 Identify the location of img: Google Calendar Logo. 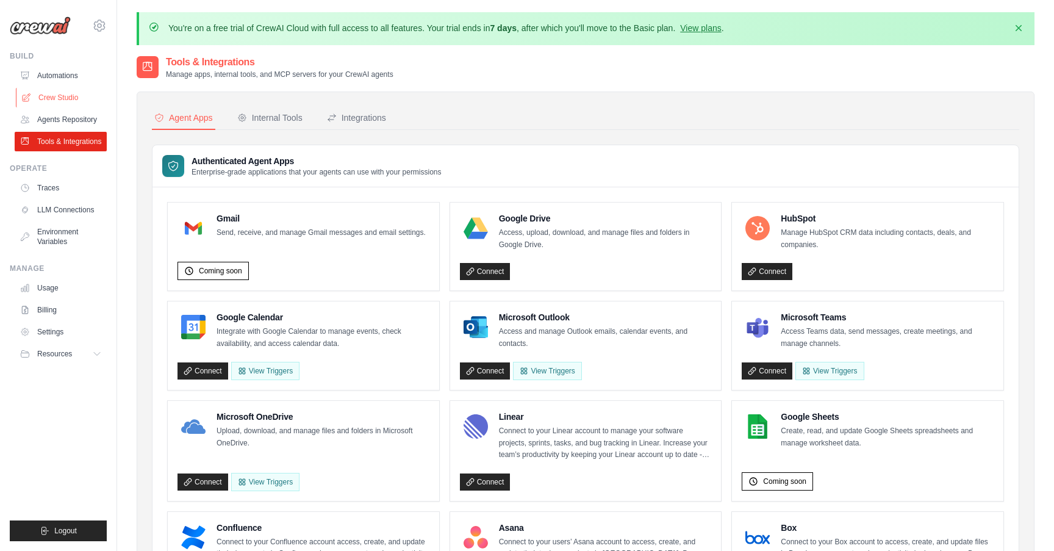
(193, 327).